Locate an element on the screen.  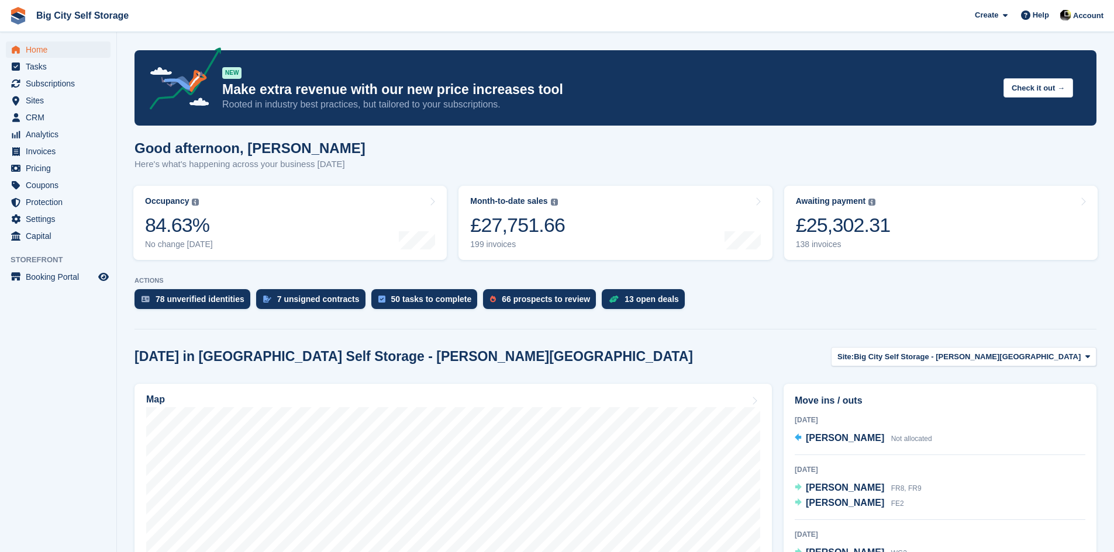
a: 7 unsigned contracts is located at coordinates (313, 302).